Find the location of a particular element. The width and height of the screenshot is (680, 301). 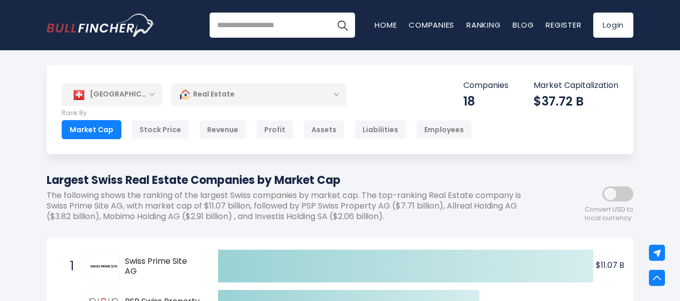

div: Stock Price is located at coordinates (160, 129).